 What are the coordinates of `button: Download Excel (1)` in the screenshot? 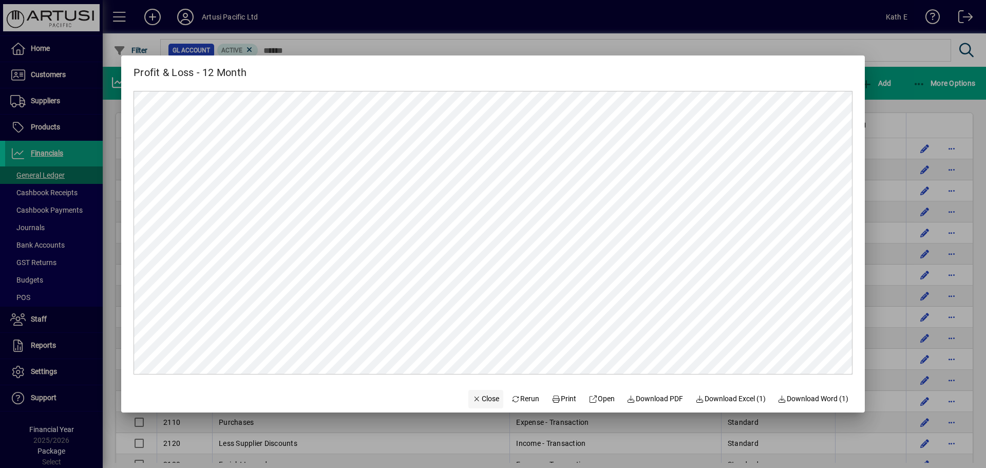 It's located at (730, 399).